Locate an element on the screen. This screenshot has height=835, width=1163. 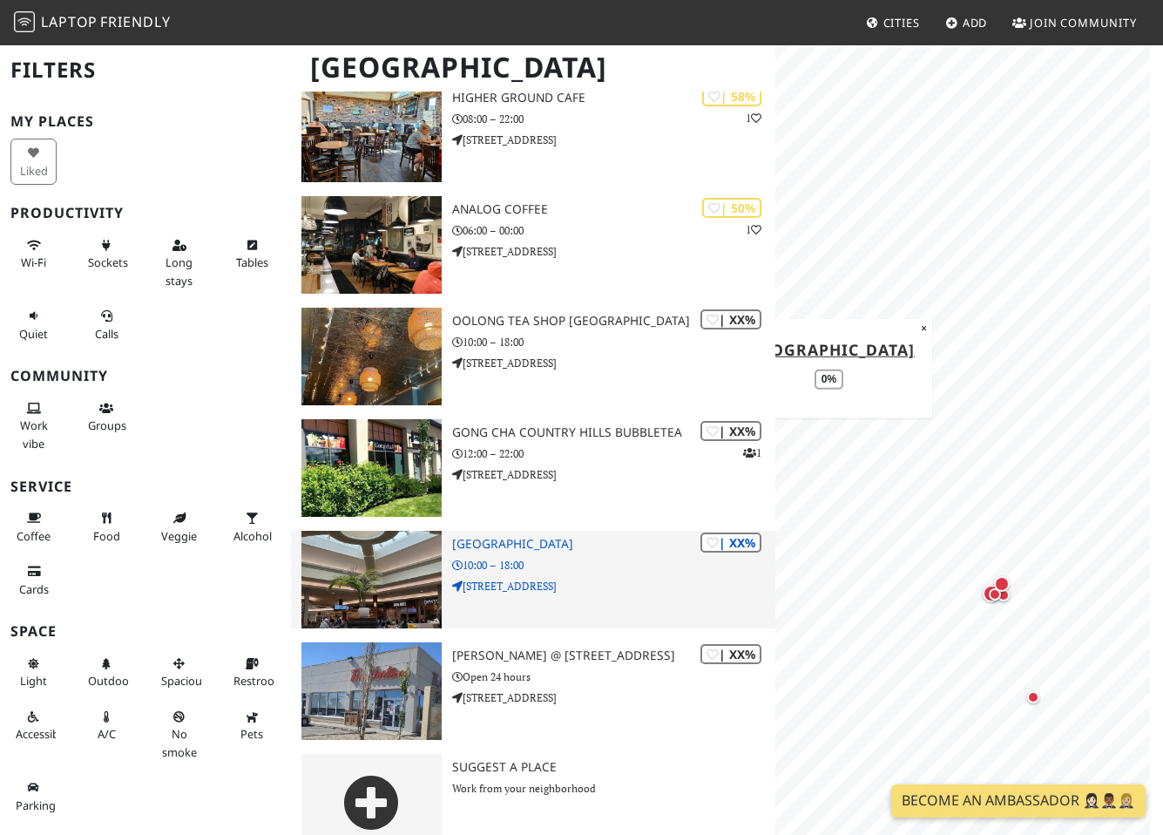
button: Alcohol is located at coordinates (251, 526).